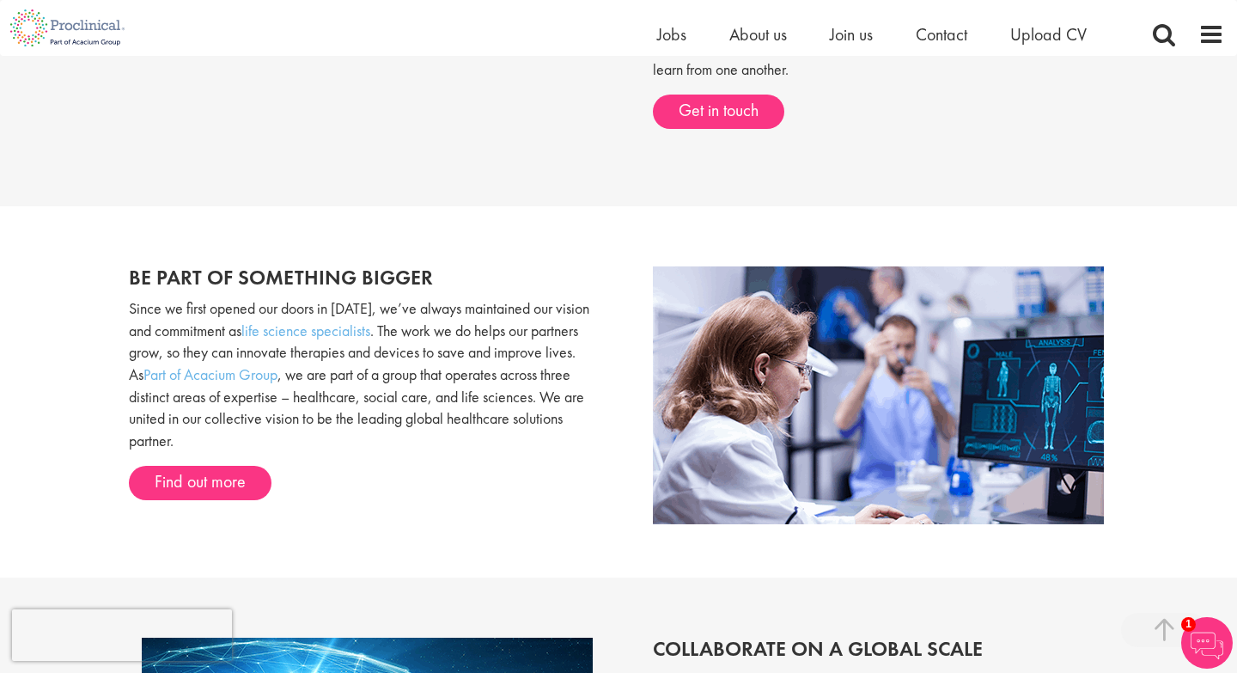 The image size is (1237, 673). What do you see at coordinates (1188, 624) in the screenshot?
I see `span: 1` at bounding box center [1188, 624].